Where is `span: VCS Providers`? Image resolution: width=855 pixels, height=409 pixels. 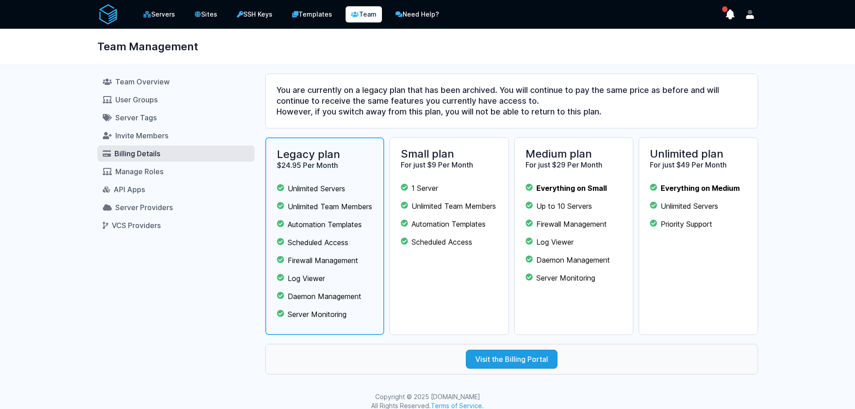
span: VCS Providers is located at coordinates (136, 225).